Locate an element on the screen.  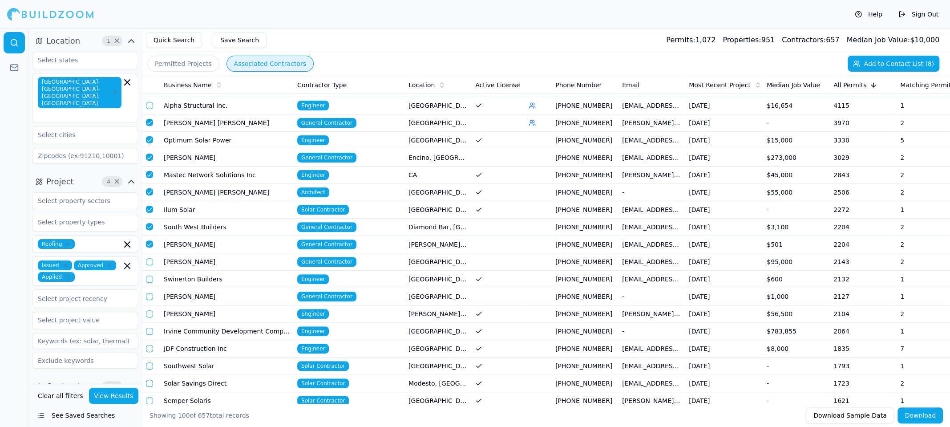
span: Contractor is located at coordinates (68, 386).